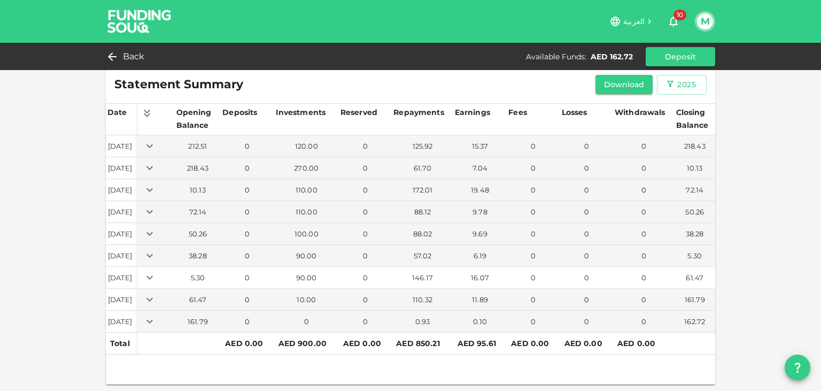 This screenshot has width=821, height=391. What do you see at coordinates (418, 112) in the screenshot?
I see `div: Repayments` at bounding box center [418, 112].